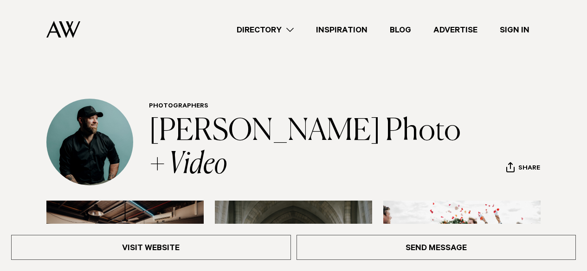 The image size is (587, 271). I want to click on img: Auckland Weddings Logo, so click(63, 29).